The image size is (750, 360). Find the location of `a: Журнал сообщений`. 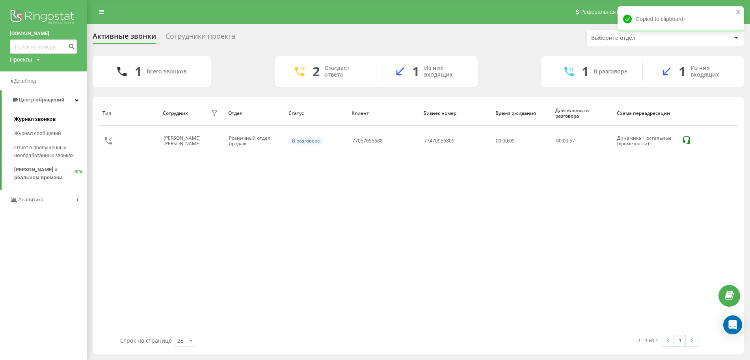

a: Журнал сообщений is located at coordinates (50, 133).